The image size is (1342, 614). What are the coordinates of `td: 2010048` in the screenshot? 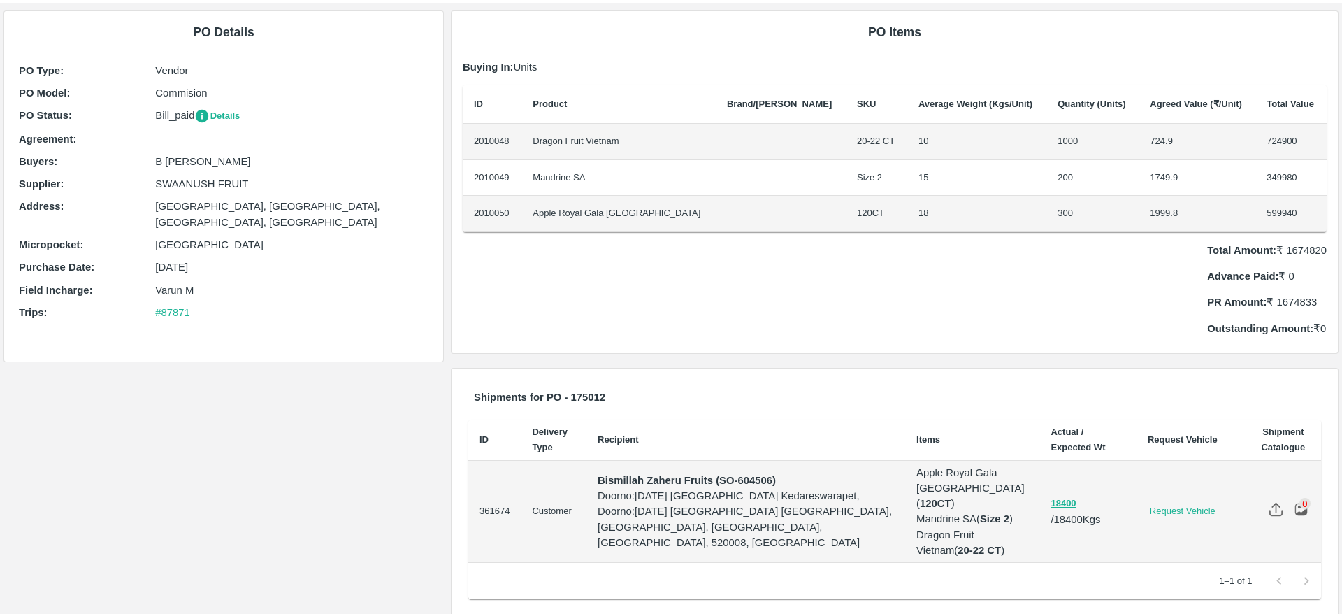 It's located at (492, 142).